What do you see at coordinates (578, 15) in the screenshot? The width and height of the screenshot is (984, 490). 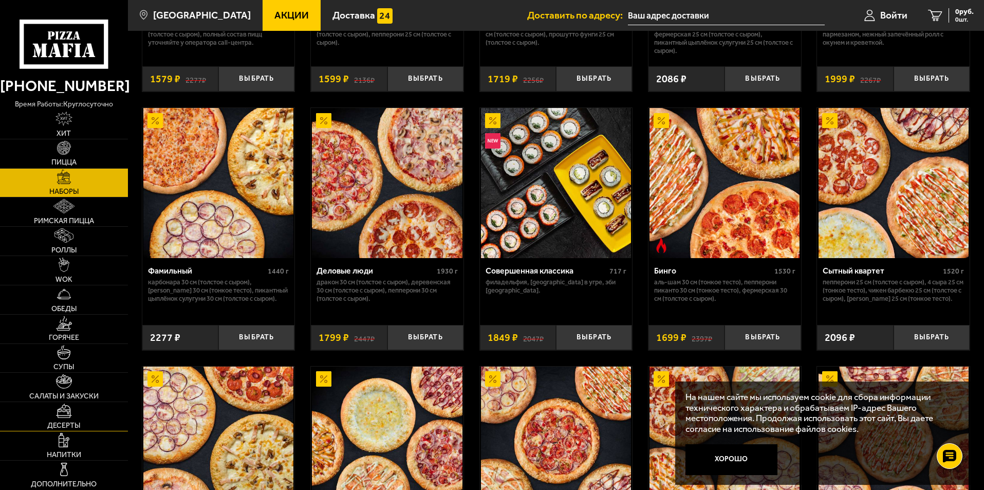 I see `span: Доставить по адресу:` at bounding box center [578, 15].